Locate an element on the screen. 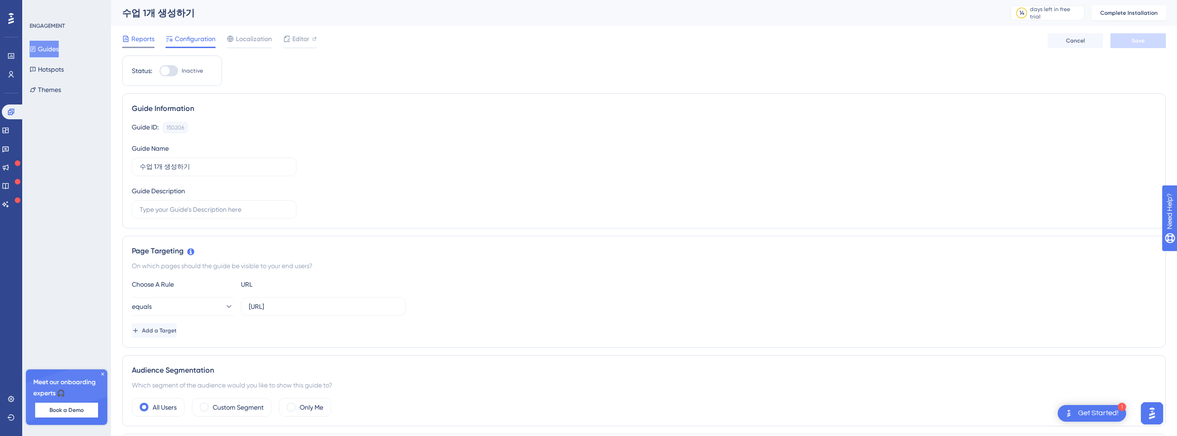 The image size is (1177, 436). div: Audience Segmentation is located at coordinates (644, 371).